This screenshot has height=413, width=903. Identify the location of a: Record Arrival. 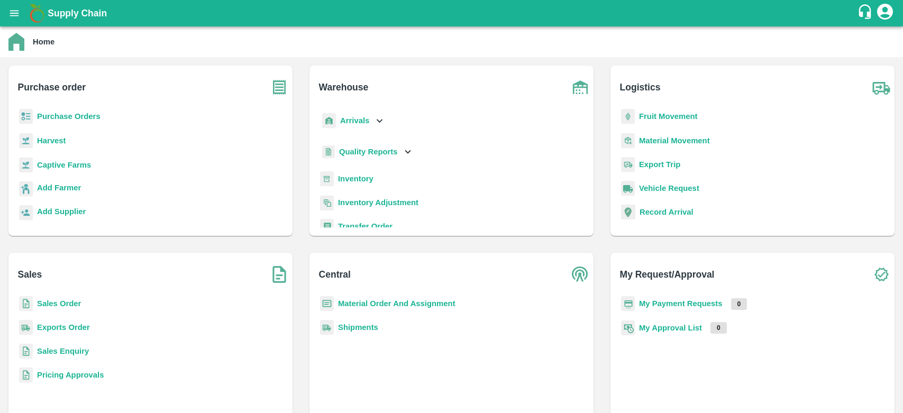
(666, 212).